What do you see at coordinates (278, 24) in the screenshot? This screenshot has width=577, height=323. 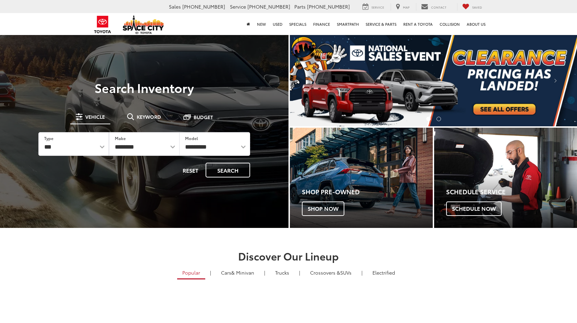 I see `a: Used` at bounding box center [278, 24].